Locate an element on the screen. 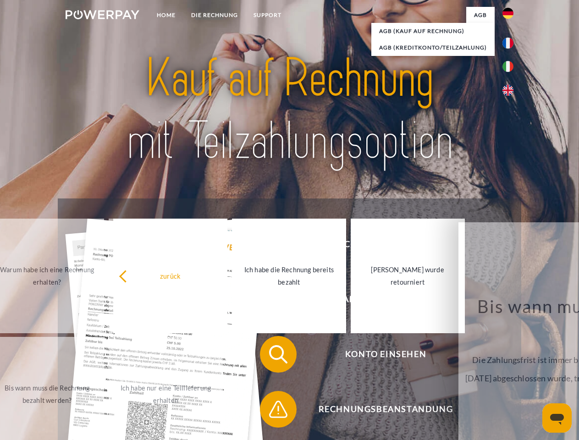 The image size is (579, 440). a: Konto einsehen is located at coordinates (379, 354).